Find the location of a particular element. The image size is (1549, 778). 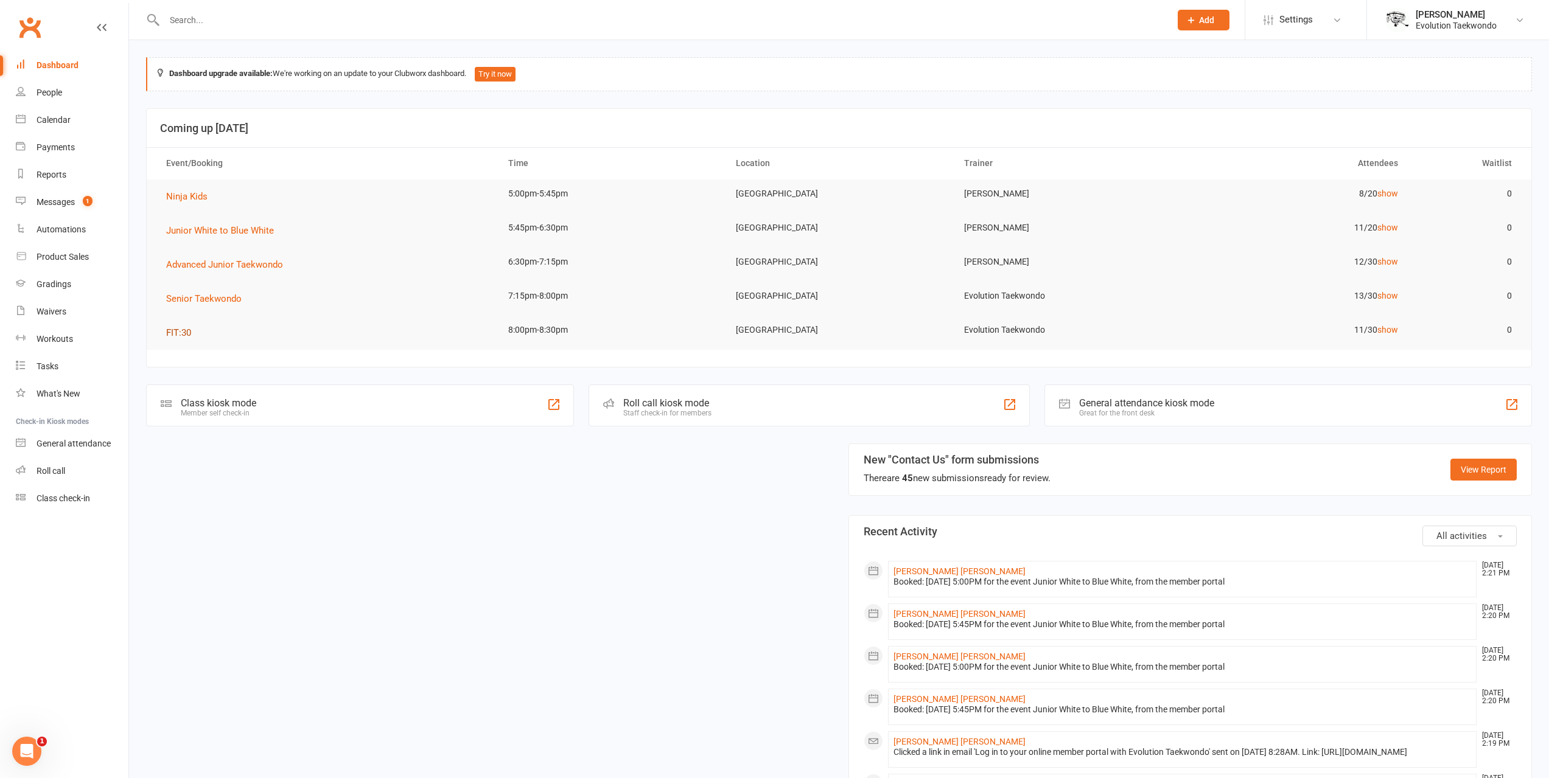

a: People is located at coordinates (72, 93).